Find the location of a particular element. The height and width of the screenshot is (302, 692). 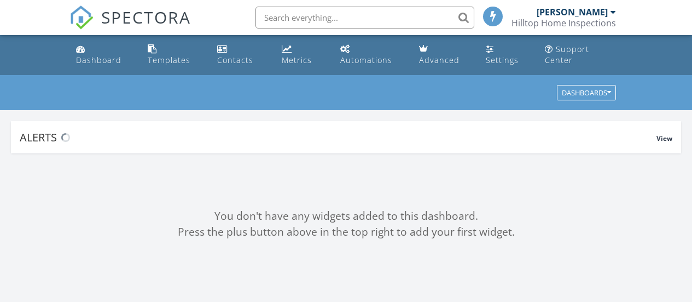

a: Templates is located at coordinates (174, 55).